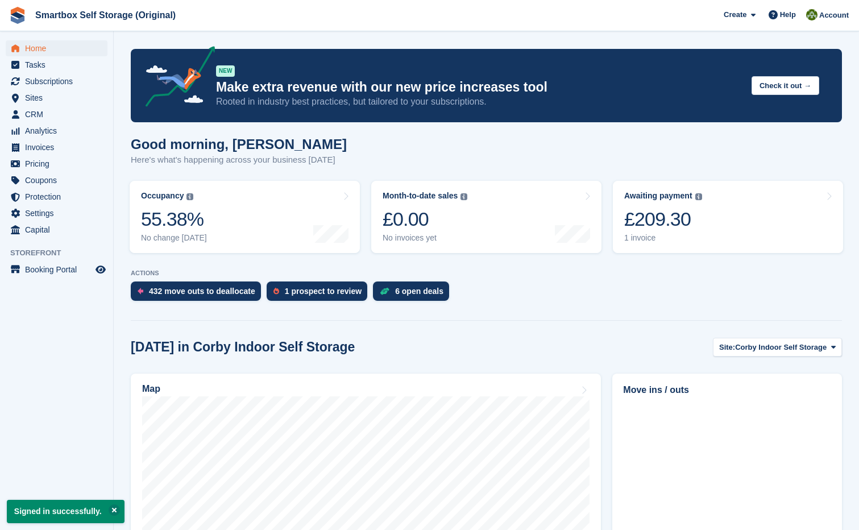 This screenshot has height=530, width=859. I want to click on div: 6 open deals, so click(419, 291).